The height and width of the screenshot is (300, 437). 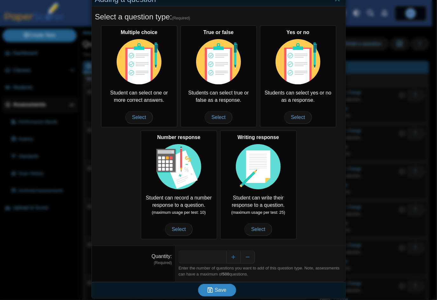 I want to click on div: Enter the number of questions you want to add of this question type. Note, assessments can have a..., so click(x=261, y=271).